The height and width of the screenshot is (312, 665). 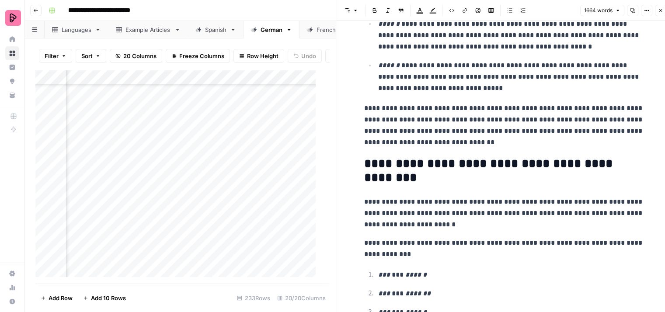 What do you see at coordinates (12, 95) in the screenshot?
I see `a: Your Data` at bounding box center [12, 95].